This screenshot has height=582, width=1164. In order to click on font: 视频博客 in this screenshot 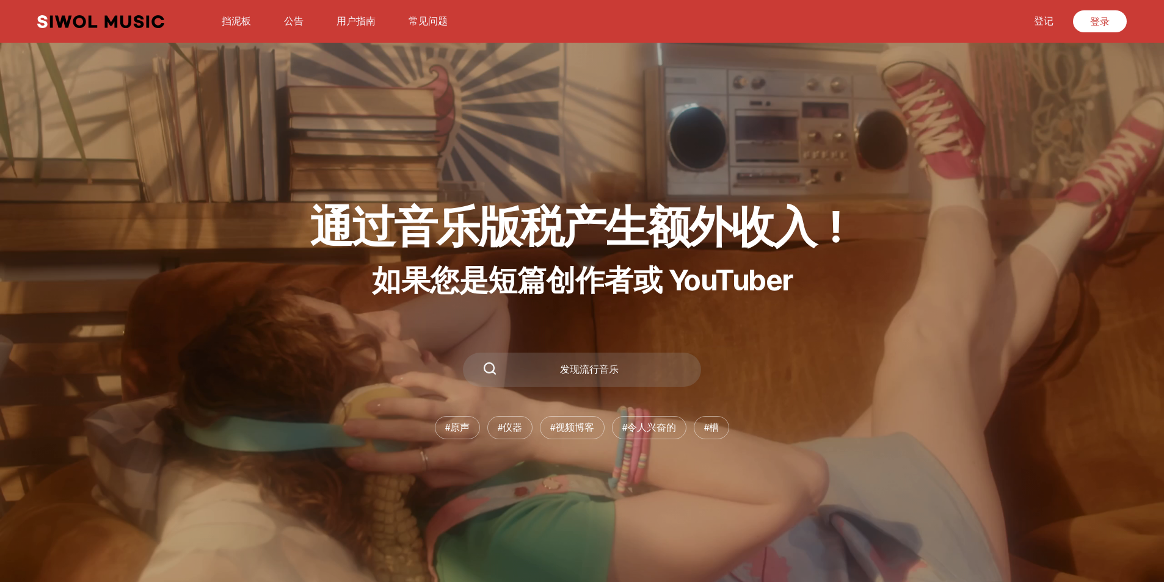, I will do `click(574, 427)`.